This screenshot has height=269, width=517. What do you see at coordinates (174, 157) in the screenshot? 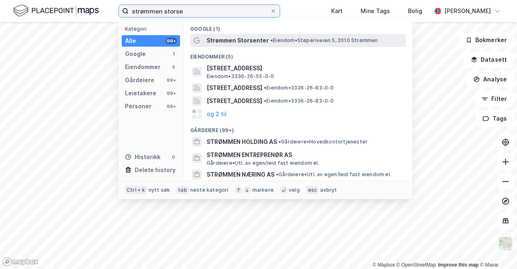
I see `div: 0` at bounding box center [174, 157].